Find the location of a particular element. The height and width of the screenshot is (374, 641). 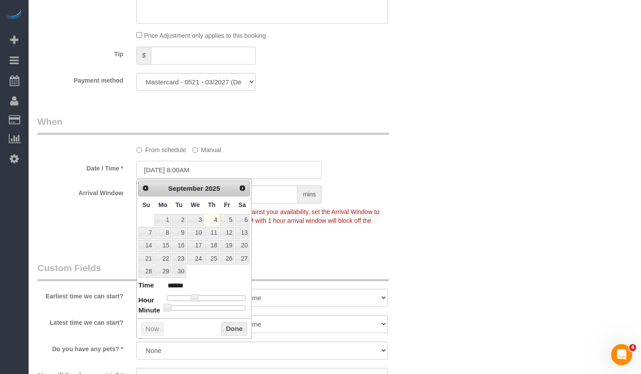

a: 18 is located at coordinates (212, 246).